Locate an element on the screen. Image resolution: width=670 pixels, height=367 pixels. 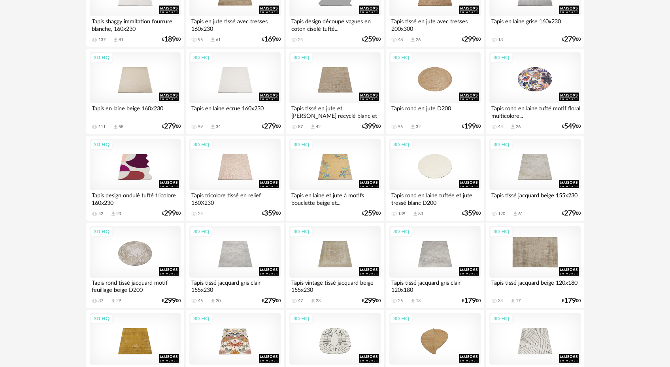
div: 111 is located at coordinates (102, 127).